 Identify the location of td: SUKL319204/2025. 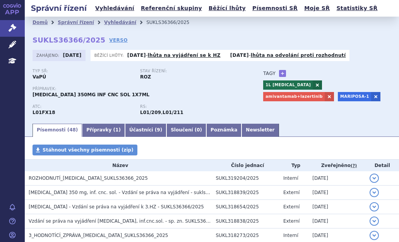
(246, 178).